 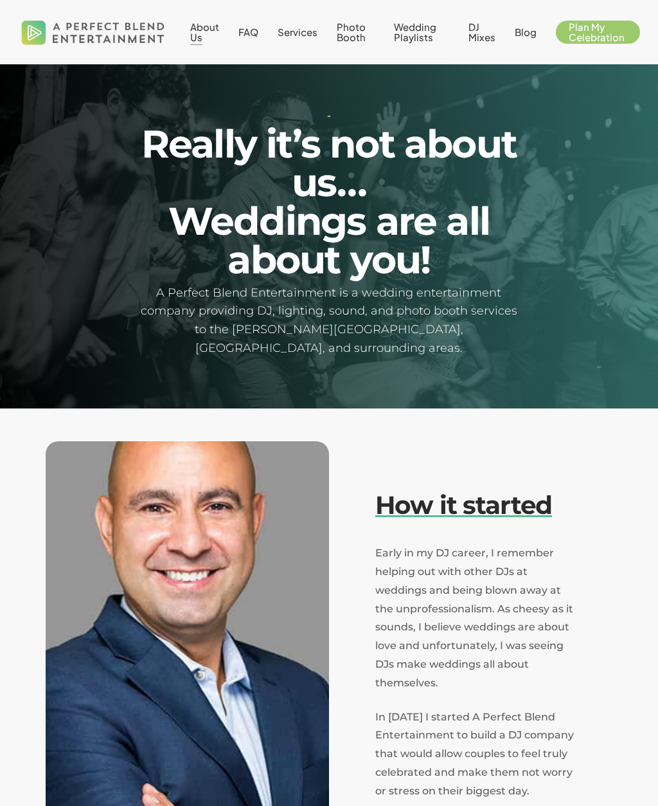 What do you see at coordinates (526, 32) in the screenshot?
I see `span: Blog` at bounding box center [526, 32].